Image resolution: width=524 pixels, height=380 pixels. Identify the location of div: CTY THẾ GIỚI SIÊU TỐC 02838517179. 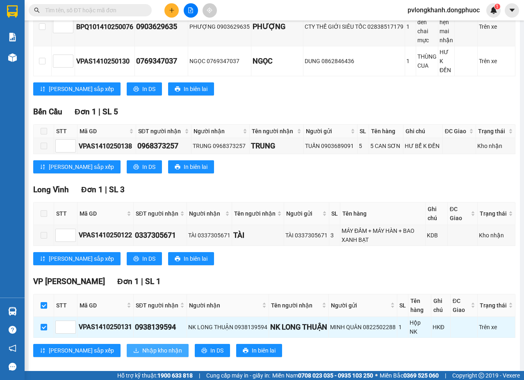
(354, 27).